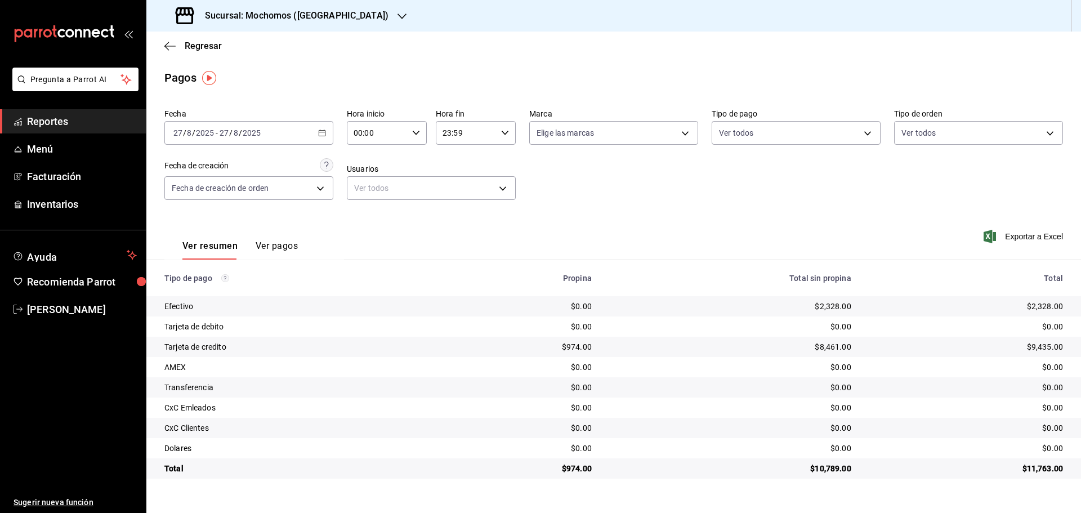  I want to click on img: Tooltip marker, so click(209, 78).